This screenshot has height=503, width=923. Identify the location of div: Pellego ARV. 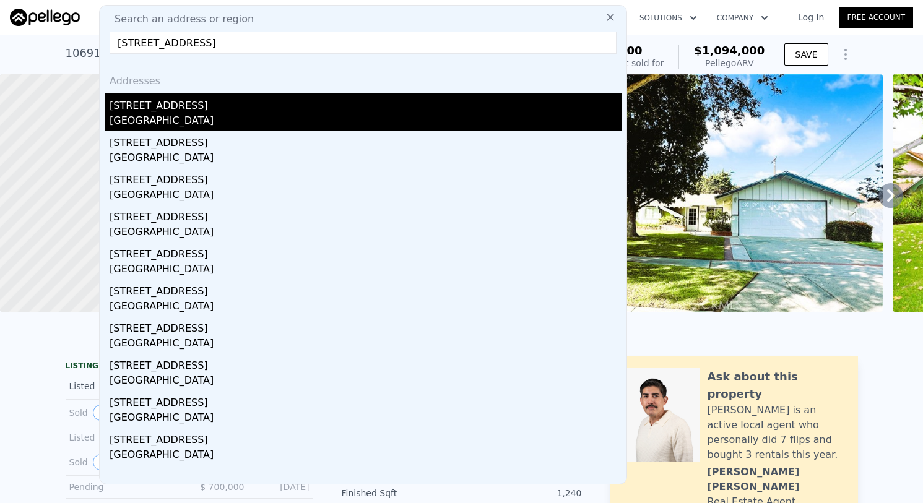
(729, 63).